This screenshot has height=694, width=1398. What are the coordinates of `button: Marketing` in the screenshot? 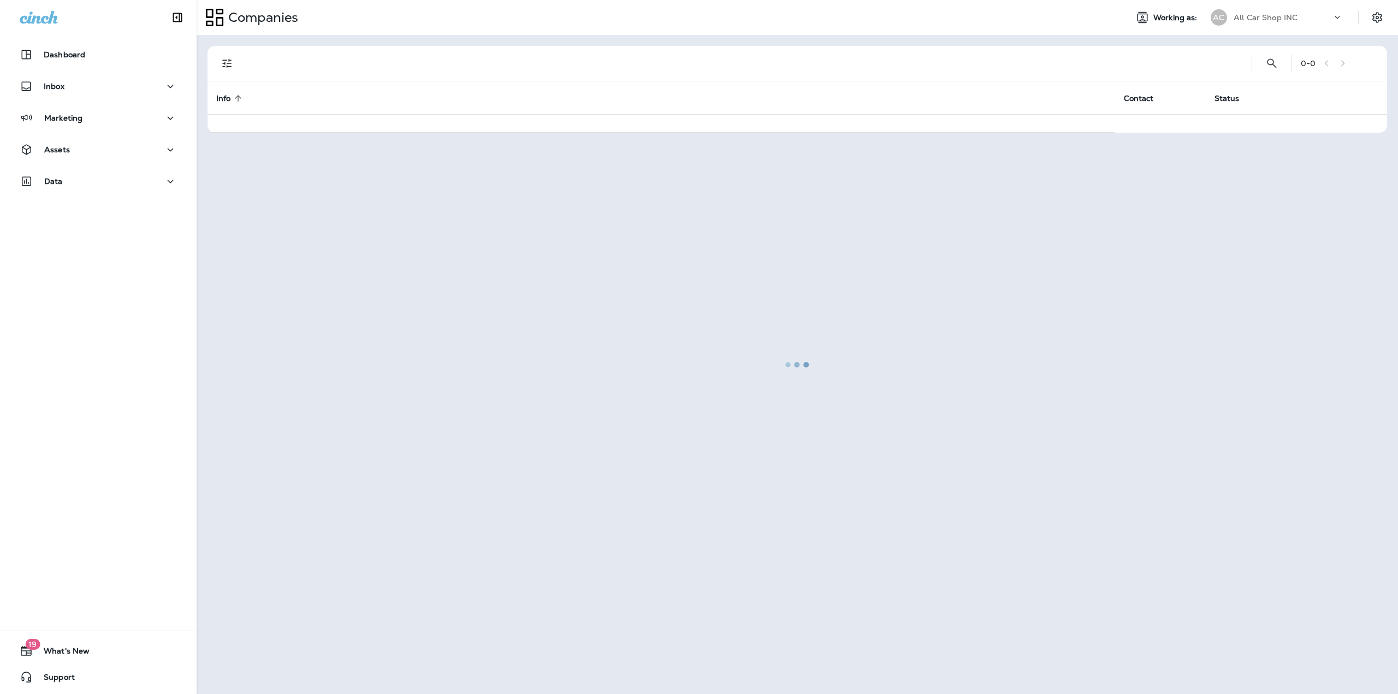 It's located at (98, 118).